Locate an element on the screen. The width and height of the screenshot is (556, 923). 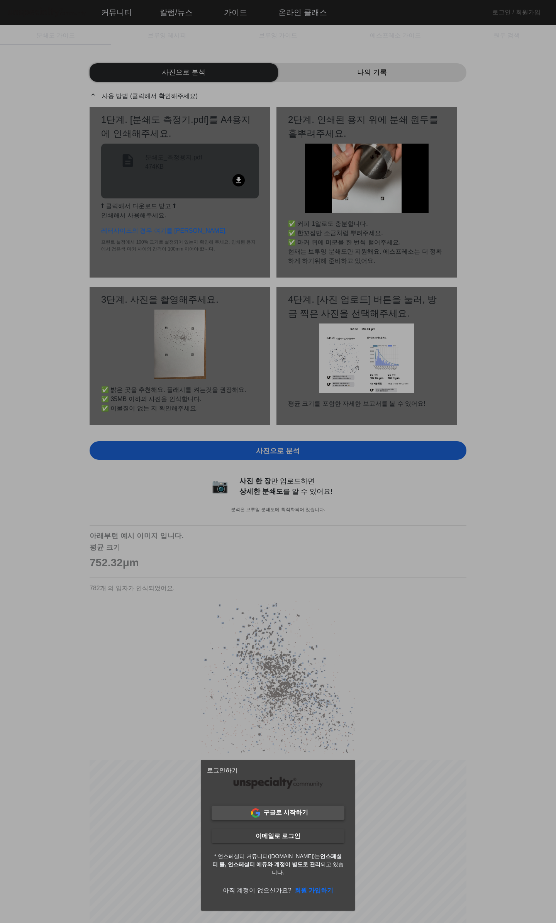
span: 홈 is located at coordinates (27, 259).